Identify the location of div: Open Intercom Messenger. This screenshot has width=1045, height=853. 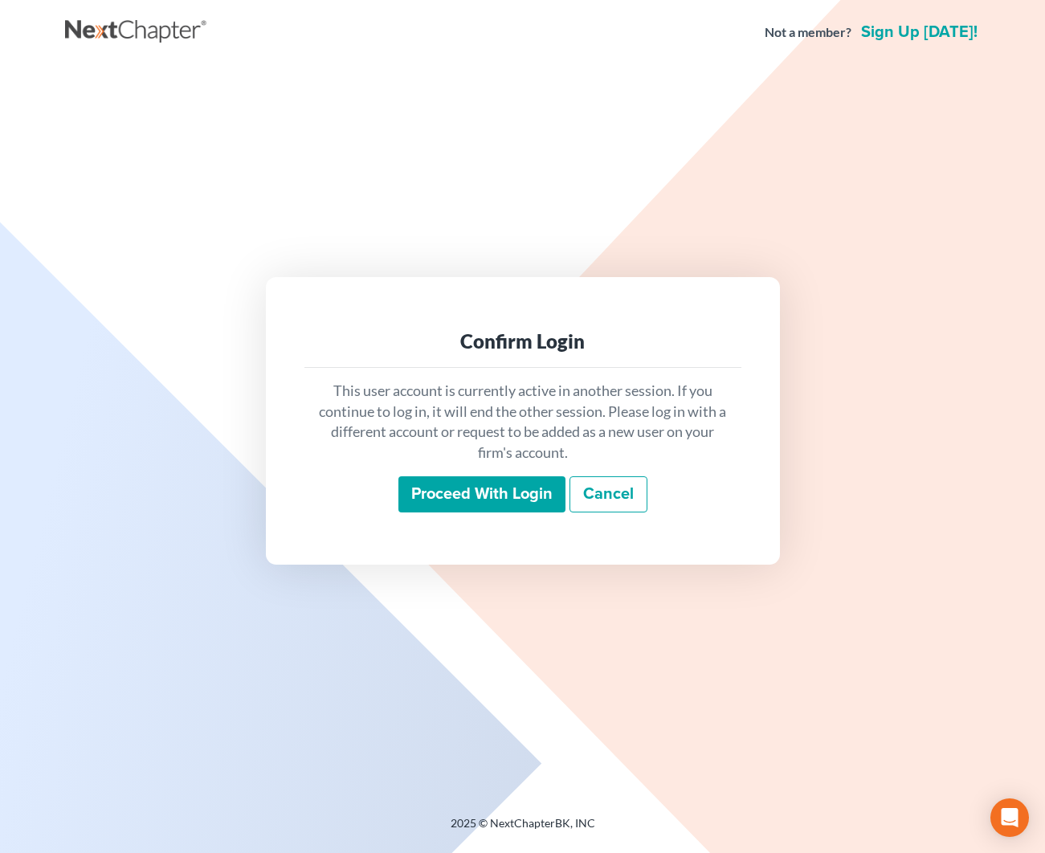
(1010, 818).